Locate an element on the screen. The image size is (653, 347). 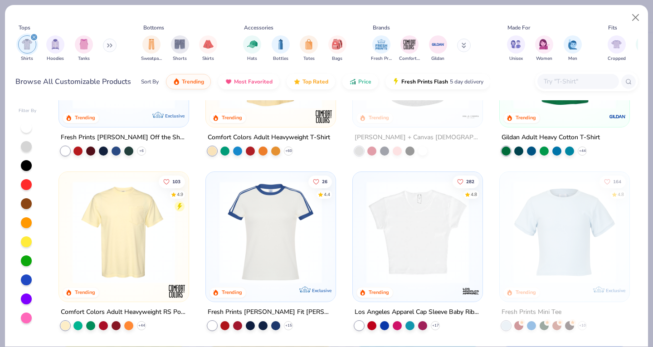
span: 26 is located at coordinates (325, 181).